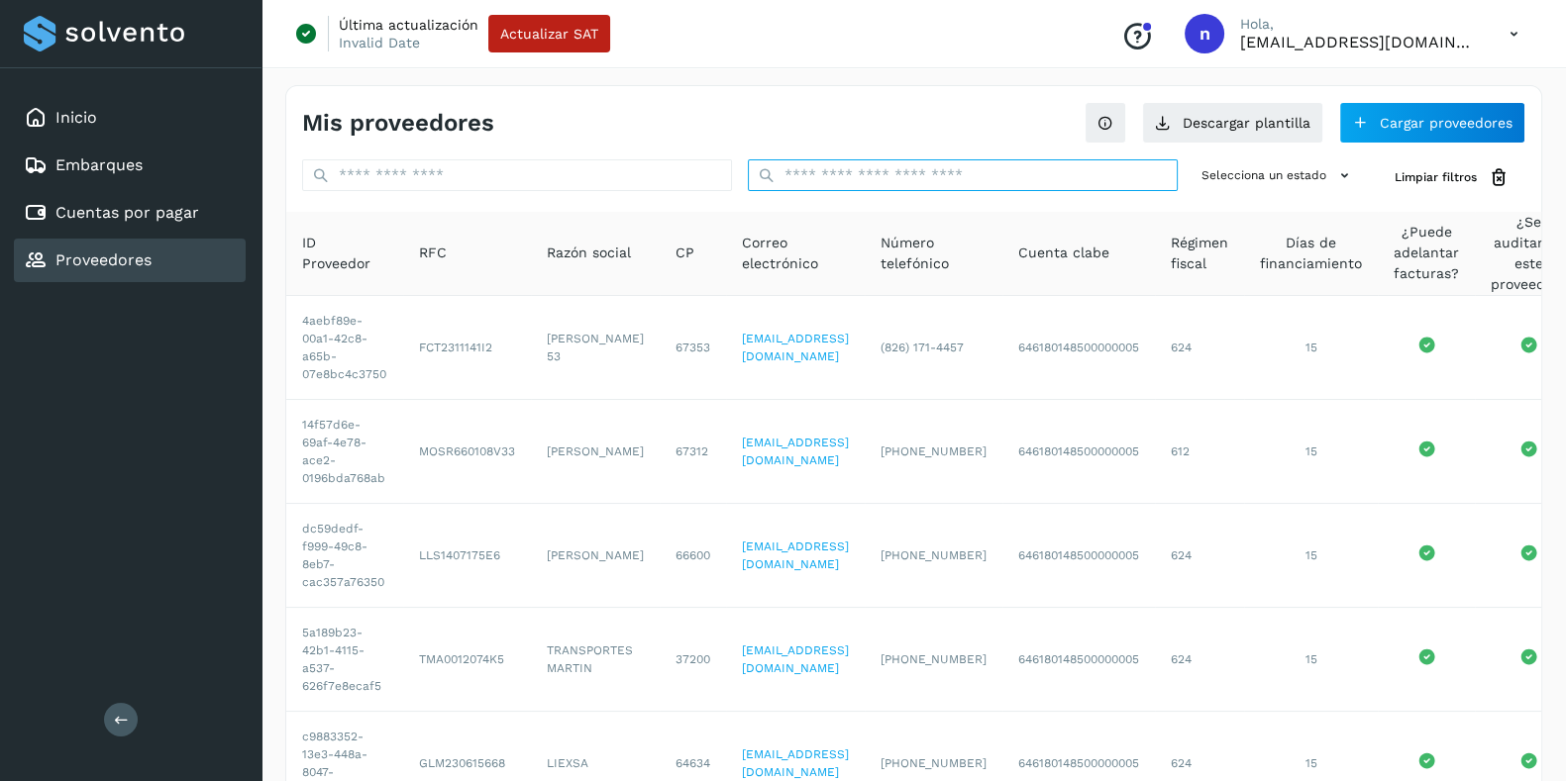 Image resolution: width=1566 pixels, height=781 pixels. What do you see at coordinates (1199, 452) in the screenshot?
I see `td: 612` at bounding box center [1199, 452].